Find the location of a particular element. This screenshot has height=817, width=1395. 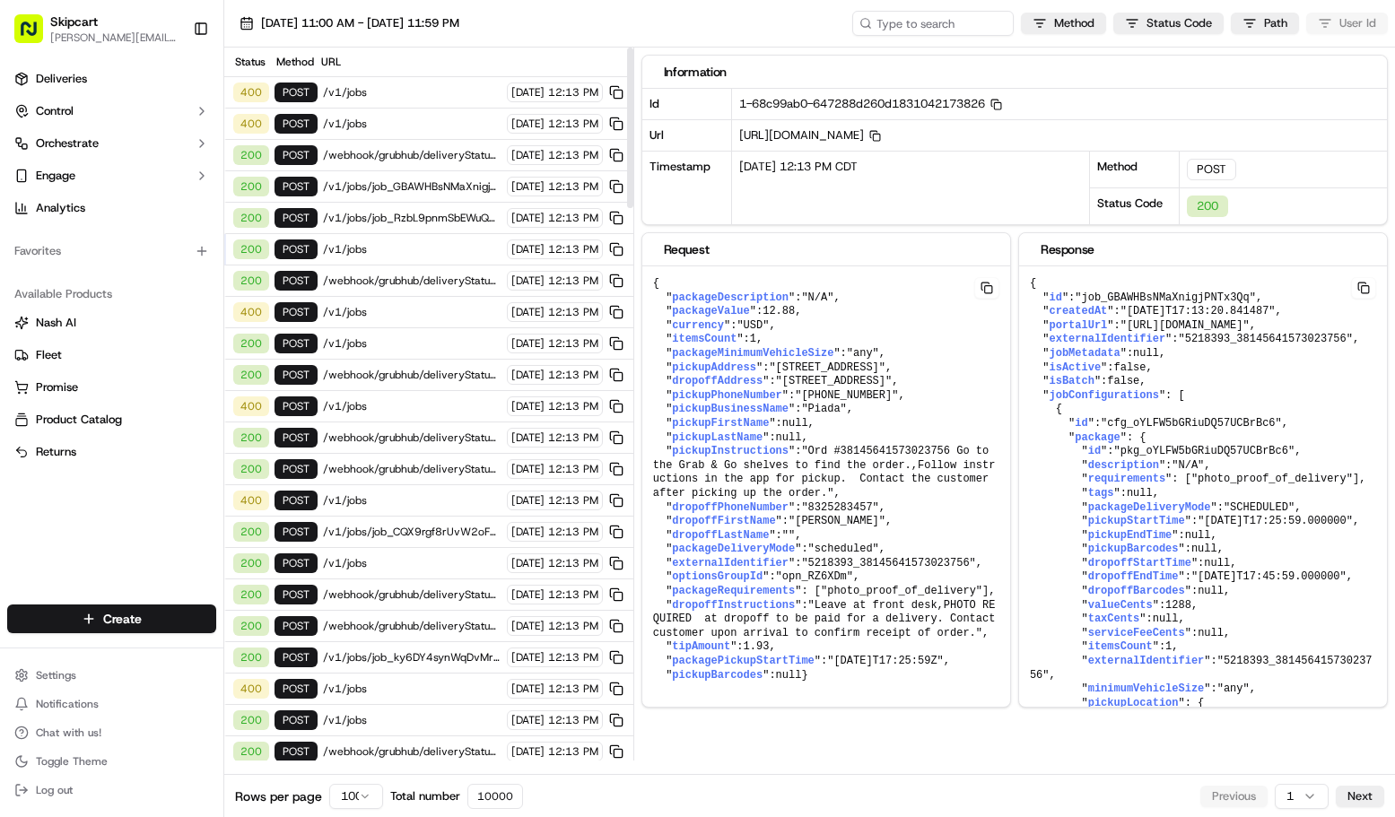

span: Analytics is located at coordinates (60, 208).